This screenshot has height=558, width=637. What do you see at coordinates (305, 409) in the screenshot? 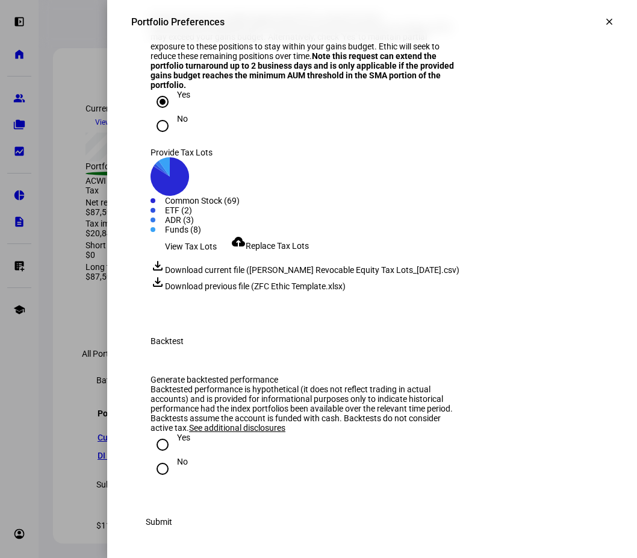
I see `div: Backtested performance is hypothetical (it does not reflect trading in actual accounts) and is pr...` at bounding box center [305, 409].